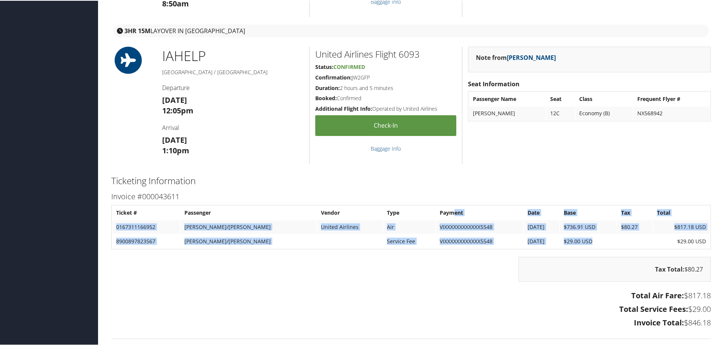 The height and width of the screenshot is (345, 721). Describe the element at coordinates (137, 30) in the screenshot. I see `strong: 3HR 15M` at that location.